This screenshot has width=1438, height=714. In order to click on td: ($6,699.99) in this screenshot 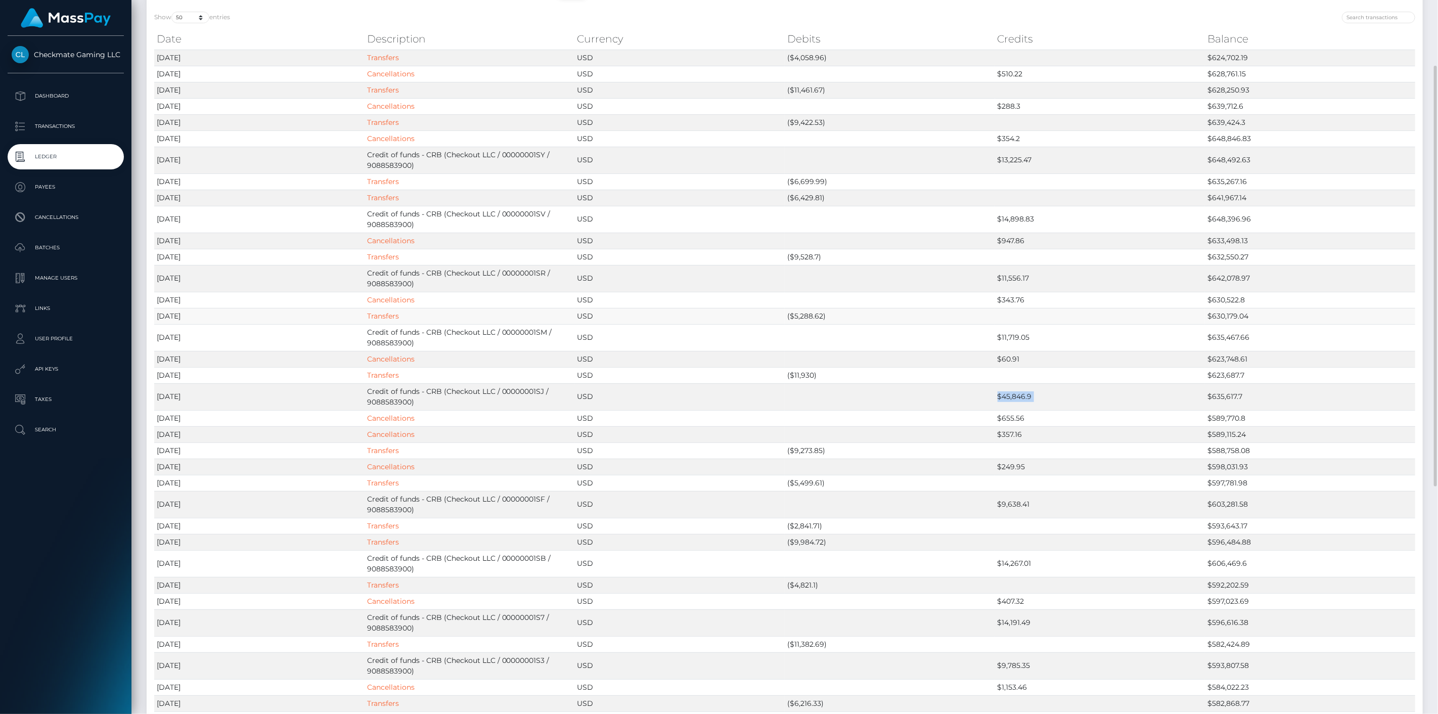, I will do `click(890, 182)`.